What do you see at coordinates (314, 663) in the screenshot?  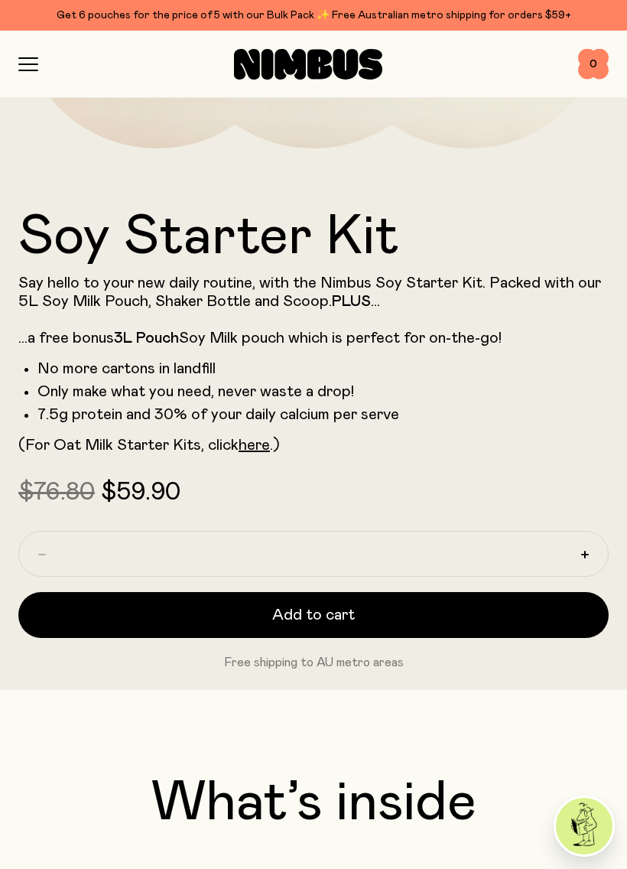 I see `p: Free shipping to AU metro areas` at bounding box center [314, 663].